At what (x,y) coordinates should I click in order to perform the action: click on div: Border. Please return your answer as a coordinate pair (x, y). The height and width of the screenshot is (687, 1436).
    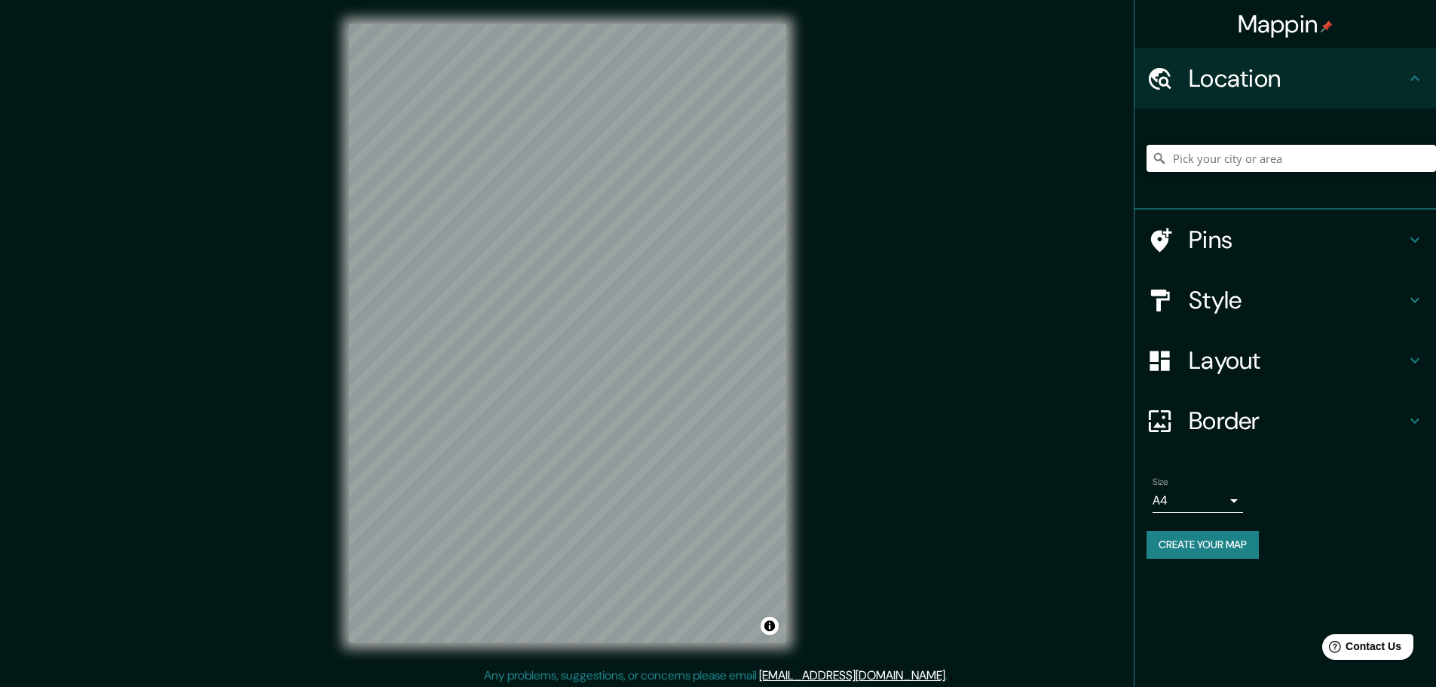
    Looking at the image, I should click on (1285, 421).